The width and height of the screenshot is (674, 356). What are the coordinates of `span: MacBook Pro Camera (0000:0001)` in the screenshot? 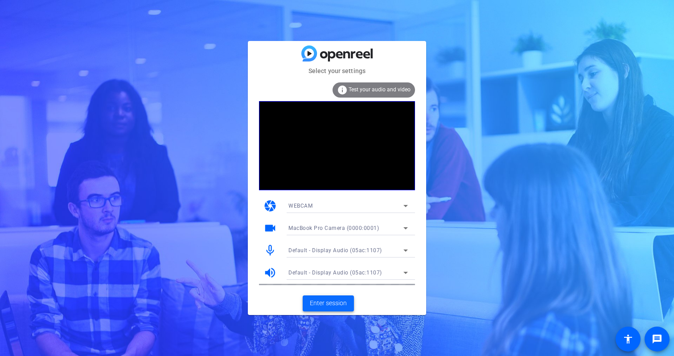 It's located at (333, 228).